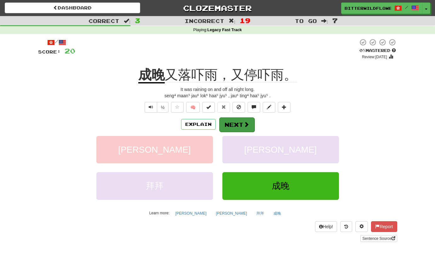 This screenshot has width=435, height=265. I want to click on button: Explain, so click(199, 124).